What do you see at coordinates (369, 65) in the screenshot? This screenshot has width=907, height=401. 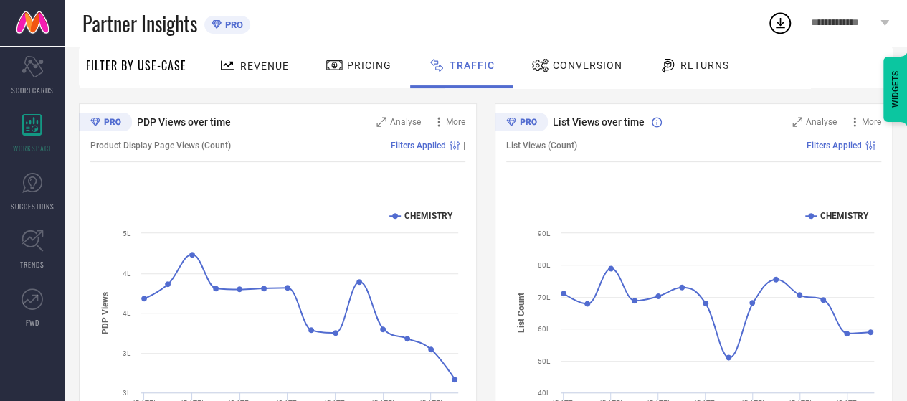 I see `span: Pricing` at bounding box center [369, 65].